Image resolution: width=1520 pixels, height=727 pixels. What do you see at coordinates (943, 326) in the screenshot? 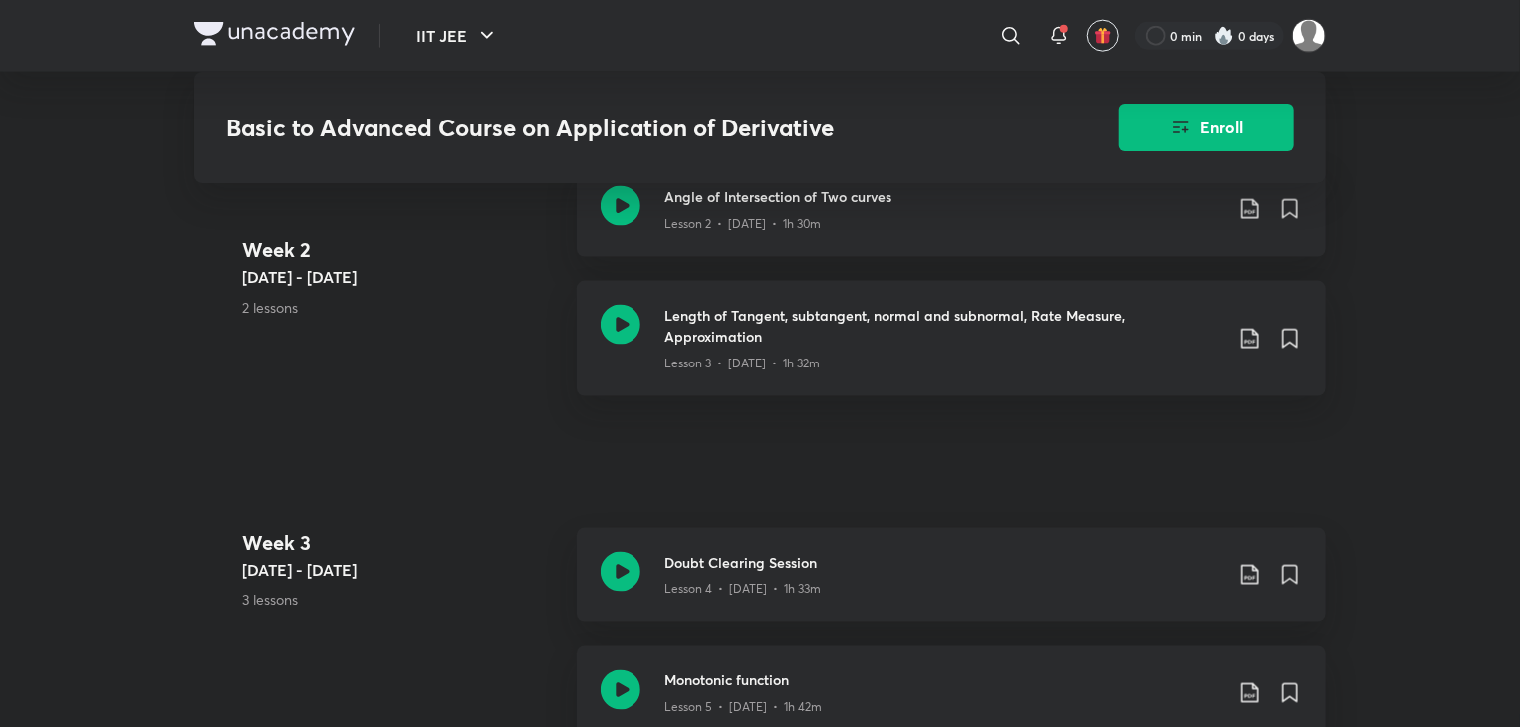
I see `h3: Length of Tangent, subtangent, normal and subnormal, Rate Measure, Approximation` at bounding box center [943, 326].